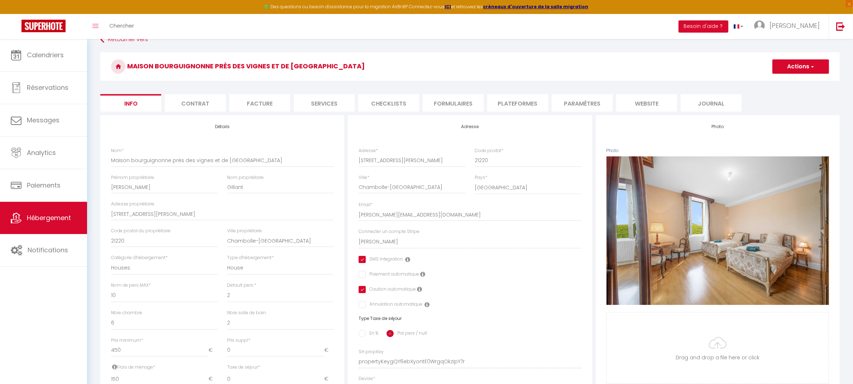 The height and width of the screenshot is (384, 853). Describe the element at coordinates (245, 178) in the screenshot. I see `label: Nom propriétaire` at that location.